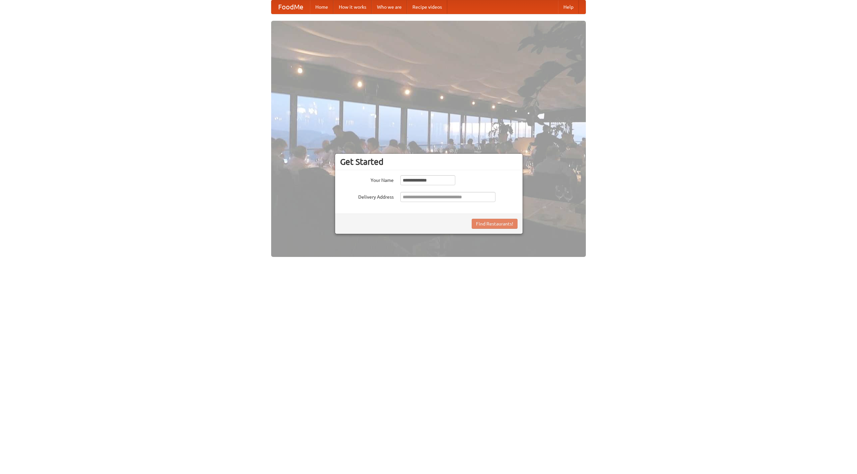  Describe the element at coordinates (322, 7) in the screenshot. I see `a: Home` at that location.